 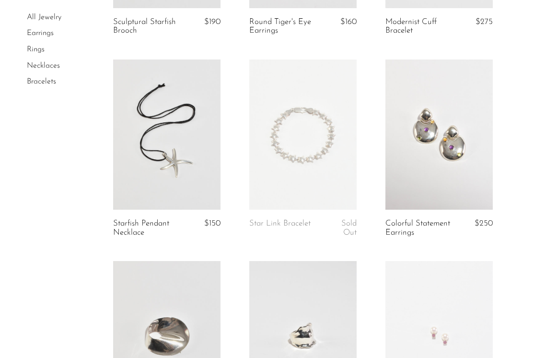 What do you see at coordinates (420, 26) in the screenshot?
I see `a: Modernist Cuff Bracelet` at bounding box center [420, 26].